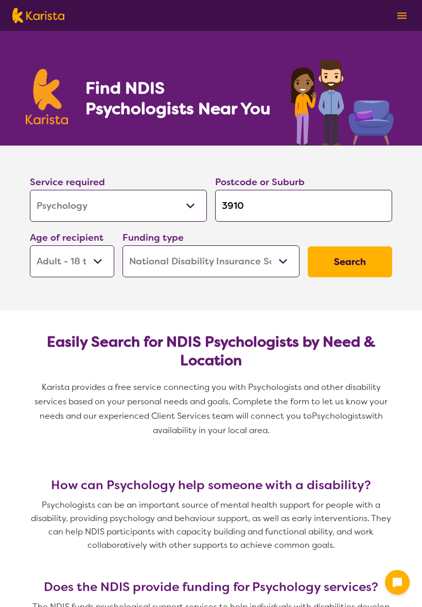  I want to click on span: Karista provides a free service connecting you with Psychologists and other disability services b..., so click(212, 401).